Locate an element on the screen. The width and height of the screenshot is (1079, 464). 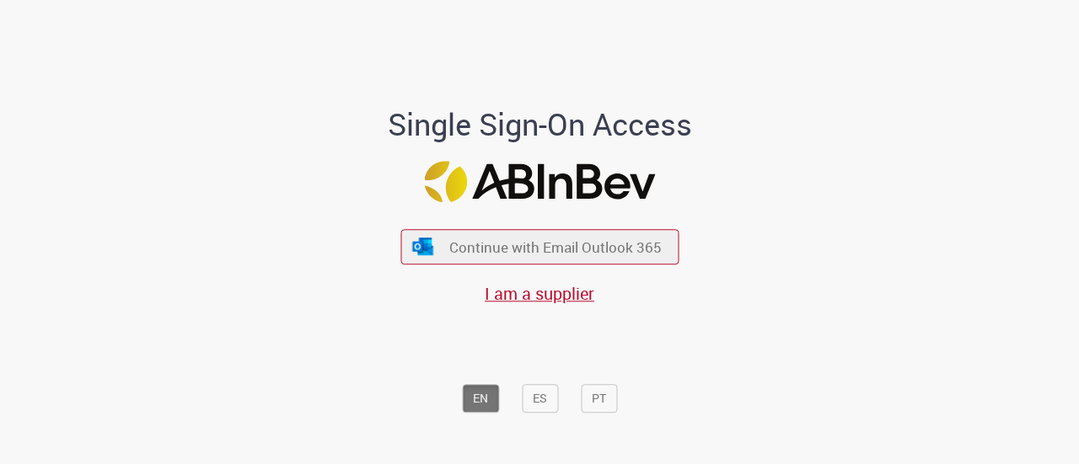
span: Continue with Email Outlook 365 is located at coordinates (555, 247).